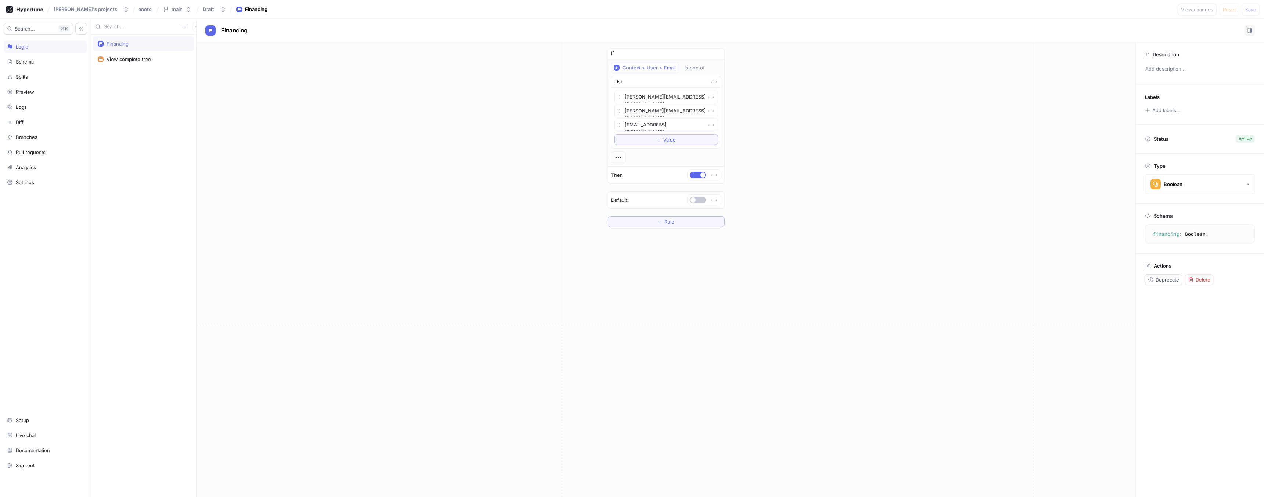 This screenshot has height=497, width=1264. I want to click on span: aneto, so click(145, 9).